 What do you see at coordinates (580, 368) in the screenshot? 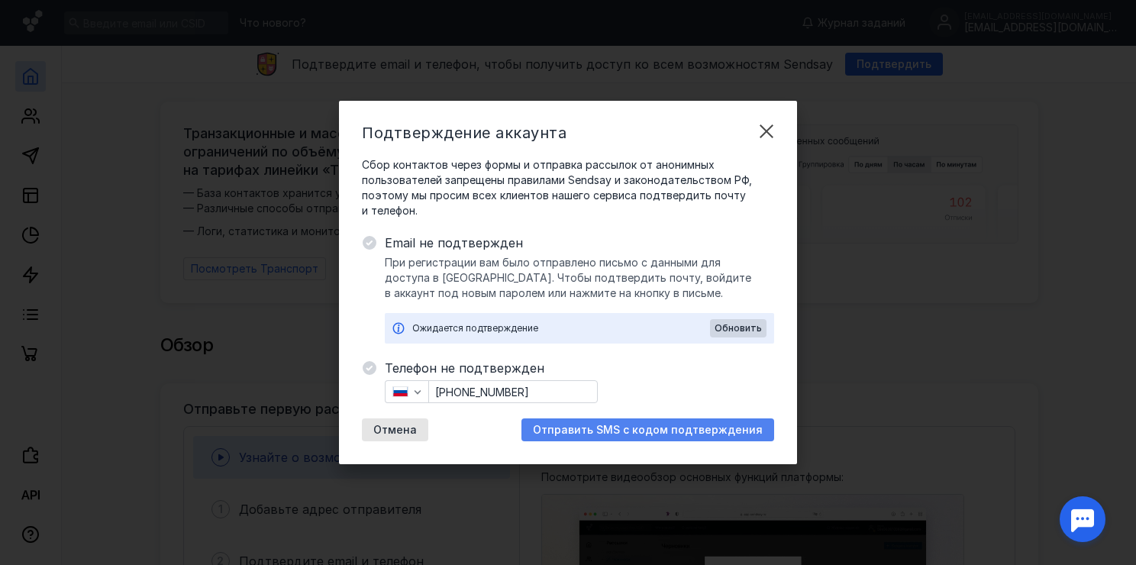
I see `span: Телефон не подтвержден` at bounding box center [580, 368].